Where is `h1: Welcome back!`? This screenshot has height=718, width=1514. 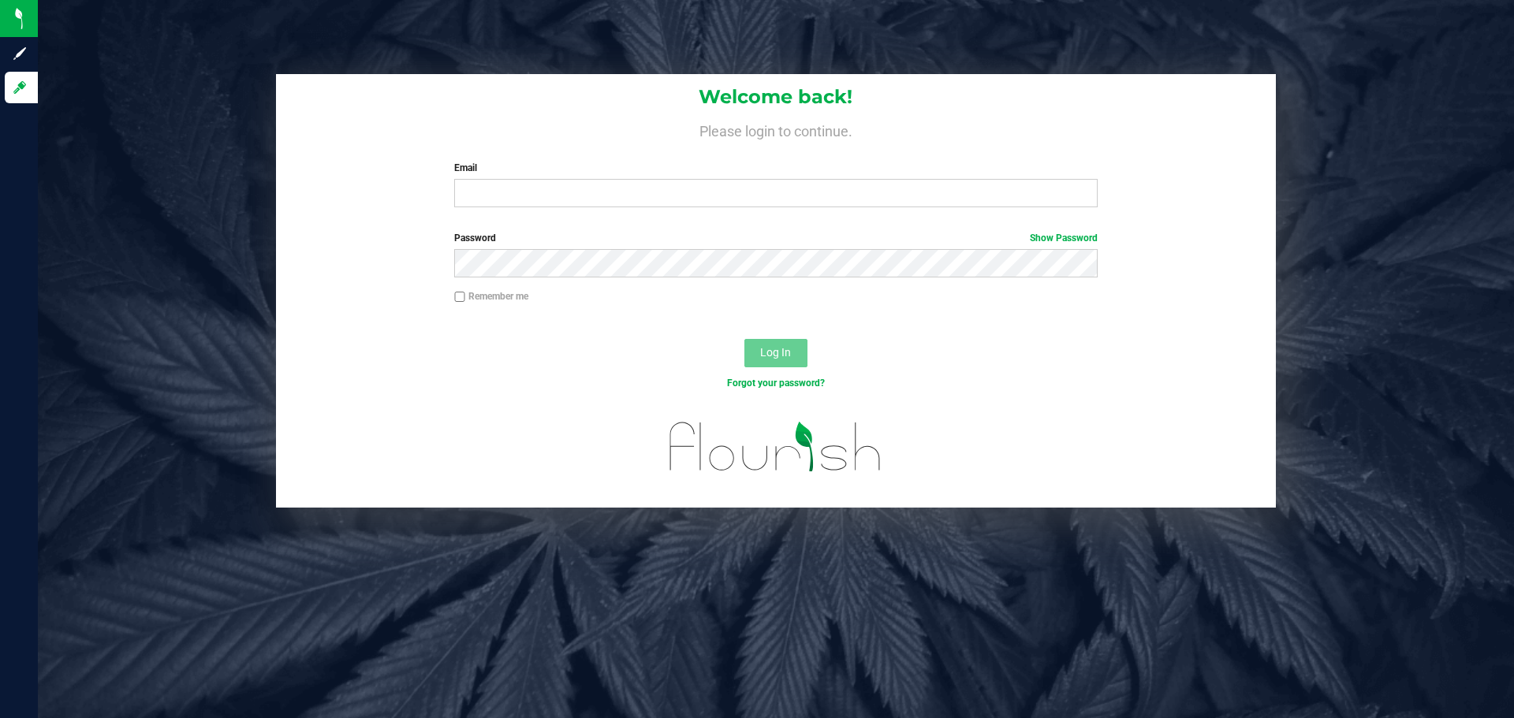
h1: Welcome back! is located at coordinates (776, 97).